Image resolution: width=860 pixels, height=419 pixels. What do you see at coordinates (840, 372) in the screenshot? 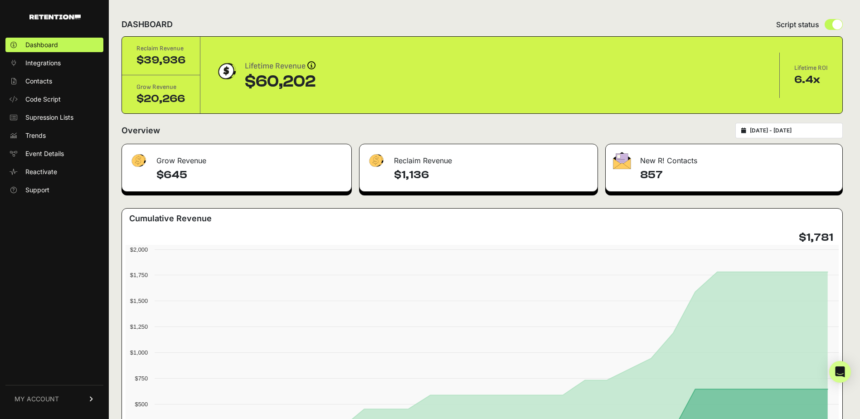
I see `div: Open Intercom Messenger` at bounding box center [840, 372].